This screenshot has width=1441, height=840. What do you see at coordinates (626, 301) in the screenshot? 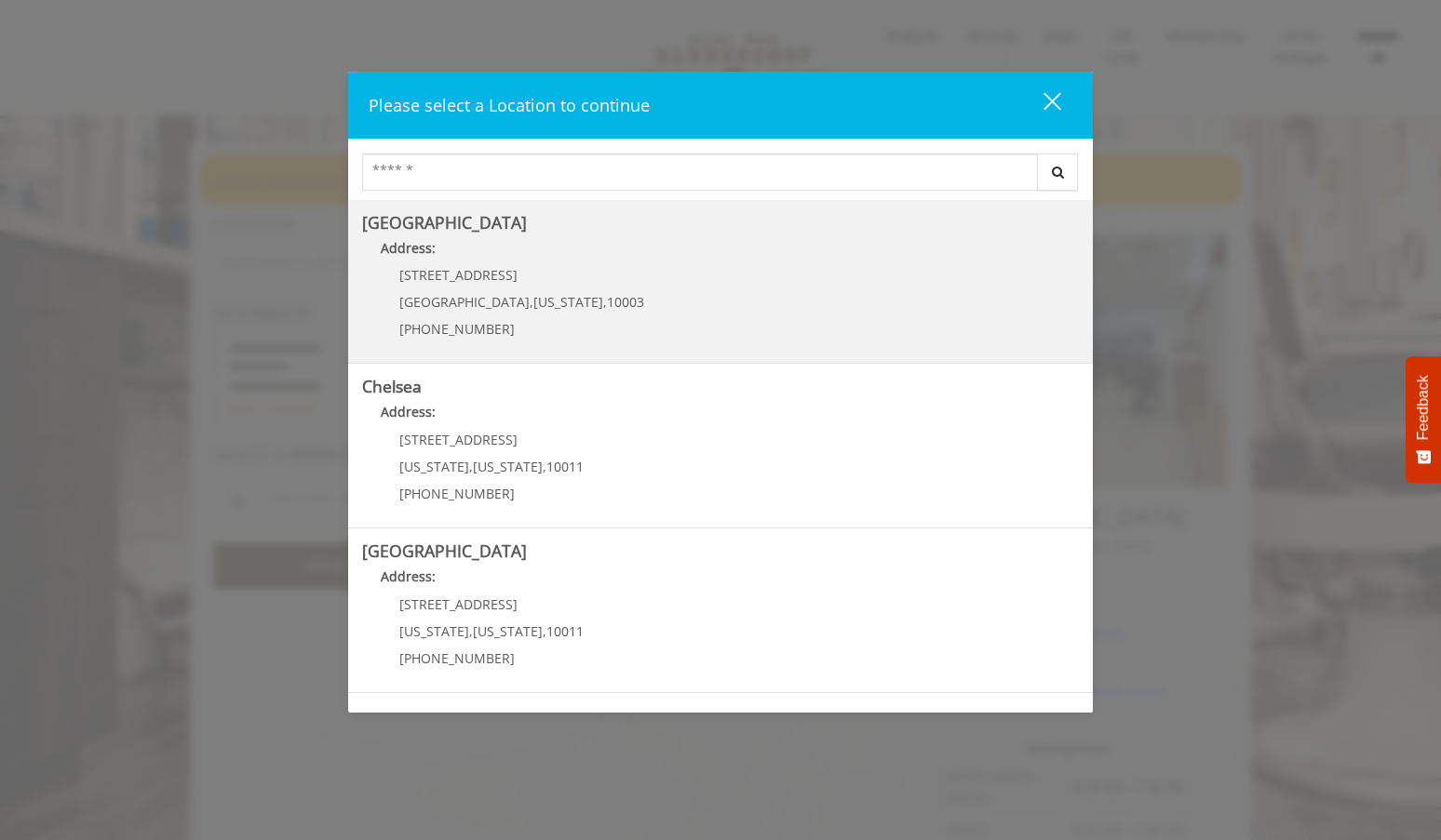
I see `span: 10003` at bounding box center [626, 301].